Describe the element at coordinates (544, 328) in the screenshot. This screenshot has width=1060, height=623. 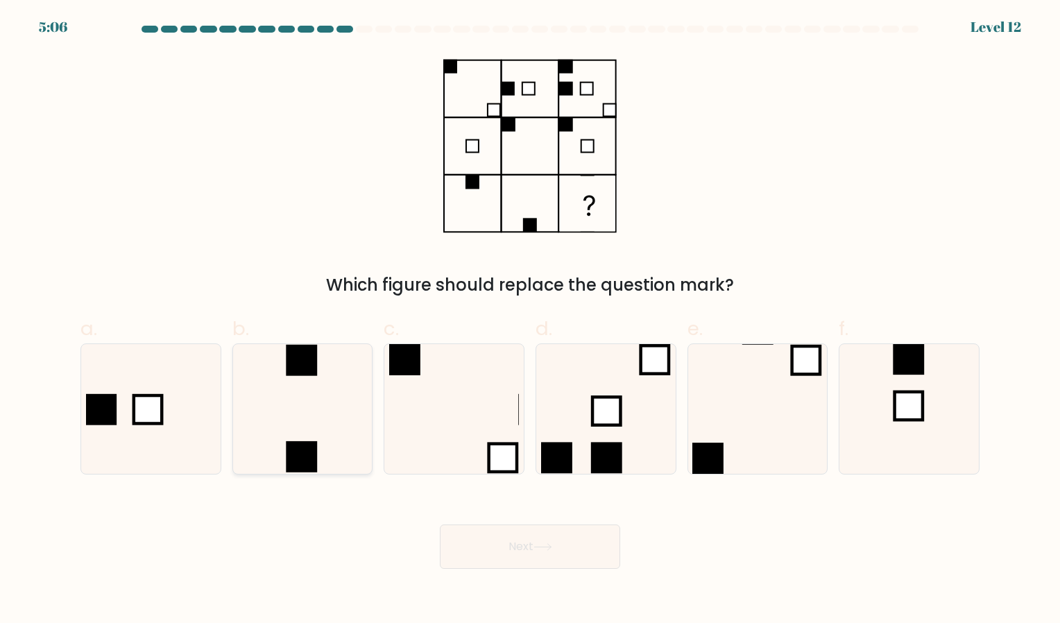
I see `span: d.` at that location.